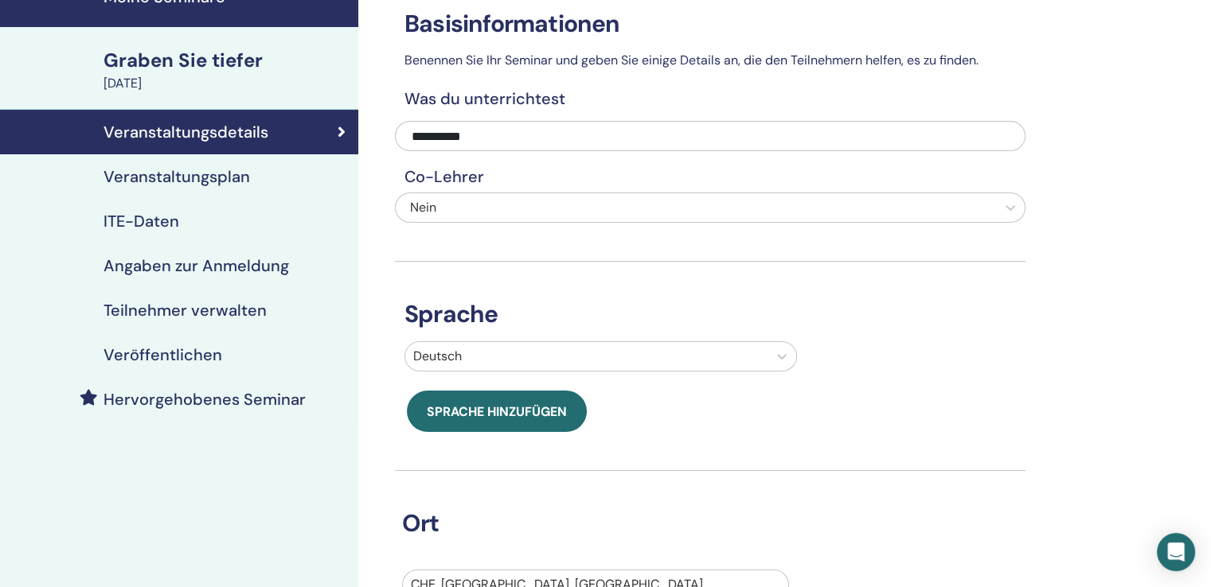 This screenshot has width=1211, height=587. What do you see at coordinates (141, 221) in the screenshot?
I see `font: ITE-Daten` at bounding box center [141, 221].